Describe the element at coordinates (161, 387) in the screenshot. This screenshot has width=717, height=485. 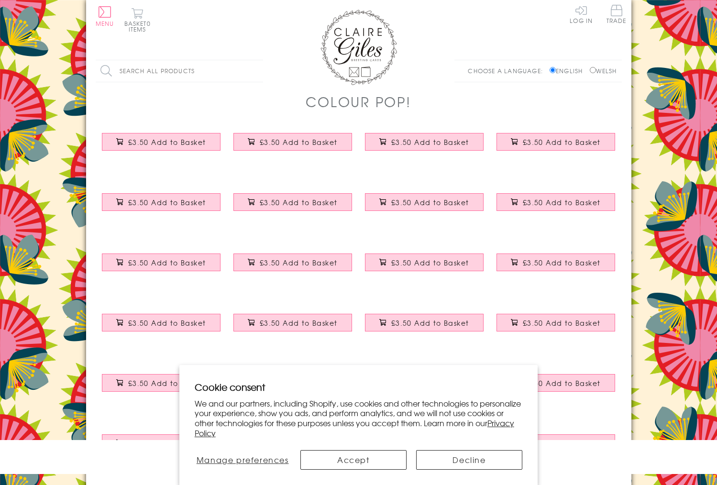
I see `a: Birthday Card, Mam Colourful Dots, Happy Birthday Mam, text foiled in shiny gold £3.50 Add to Basket` at that location.